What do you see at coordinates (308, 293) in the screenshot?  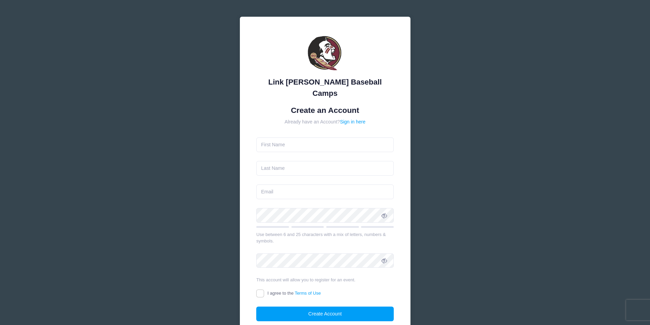 I see `a: Terms of Use` at bounding box center [308, 293].